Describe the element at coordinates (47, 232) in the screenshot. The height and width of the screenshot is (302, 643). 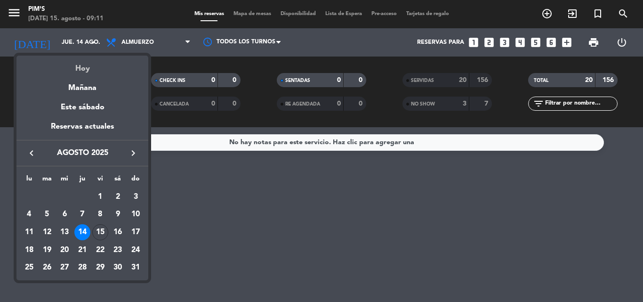
I see `div: 12` at that location.